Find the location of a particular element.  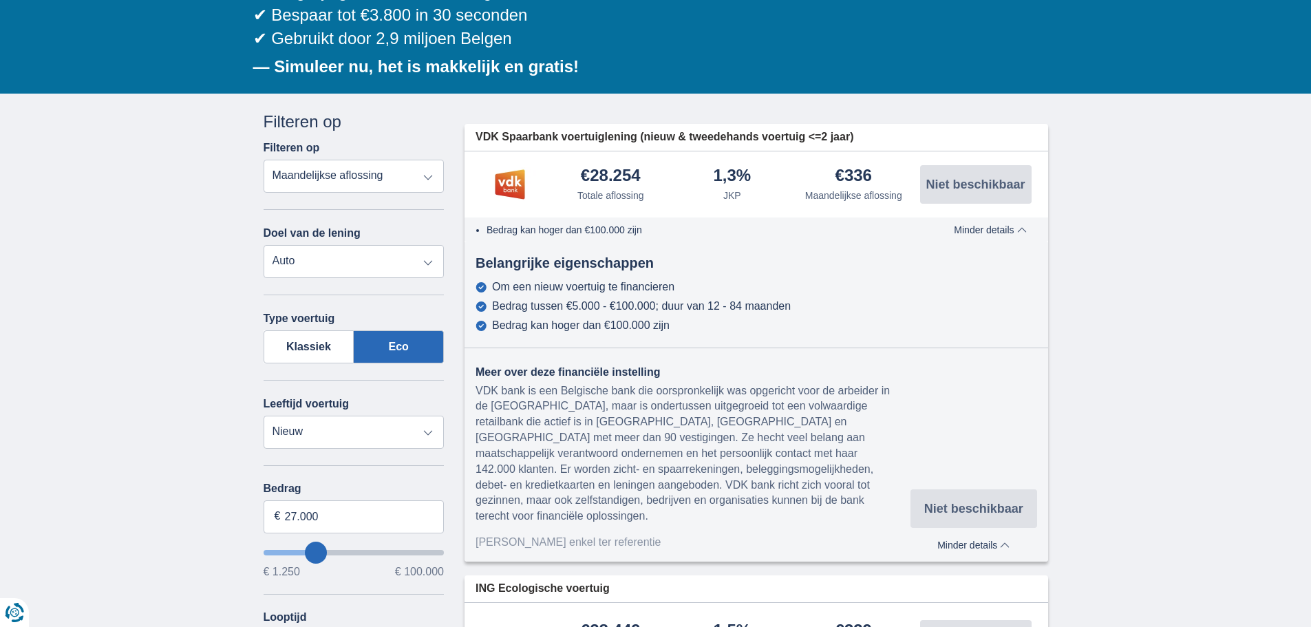

div: VDK bank is een Belgische bank die oorspronkelijk was opgericht voor de arbeider in de [GEOGRAPHI... is located at coordinates (693, 454).